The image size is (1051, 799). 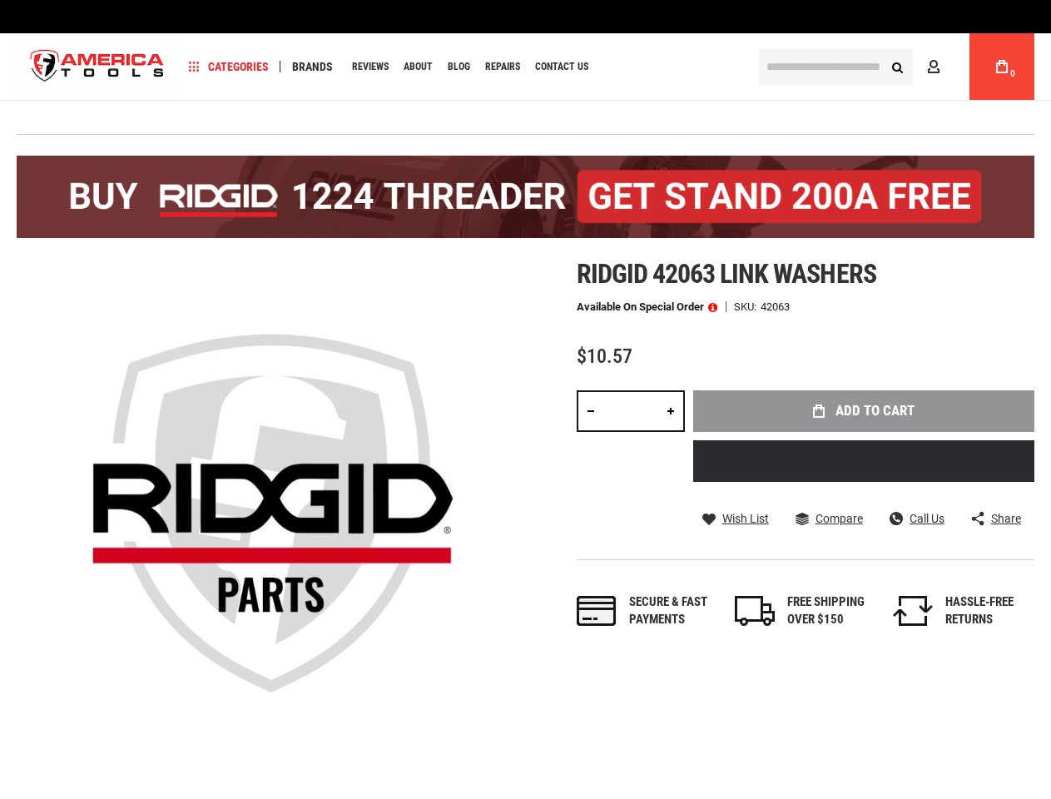 What do you see at coordinates (418, 67) in the screenshot?
I see `a: About` at bounding box center [418, 67].